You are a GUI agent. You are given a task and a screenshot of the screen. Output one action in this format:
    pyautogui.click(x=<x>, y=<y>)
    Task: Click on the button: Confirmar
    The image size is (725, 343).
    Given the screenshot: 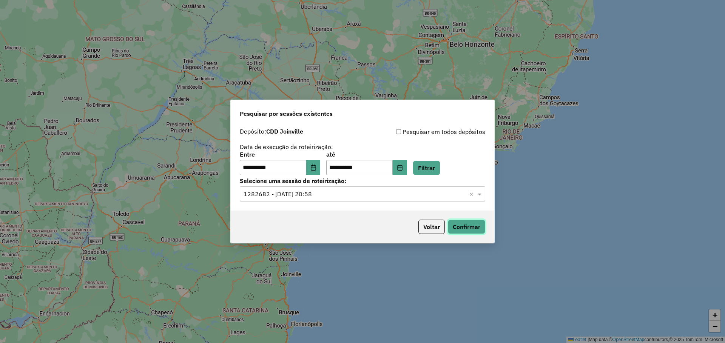 What is the action you would take?
    pyautogui.click(x=466, y=227)
    